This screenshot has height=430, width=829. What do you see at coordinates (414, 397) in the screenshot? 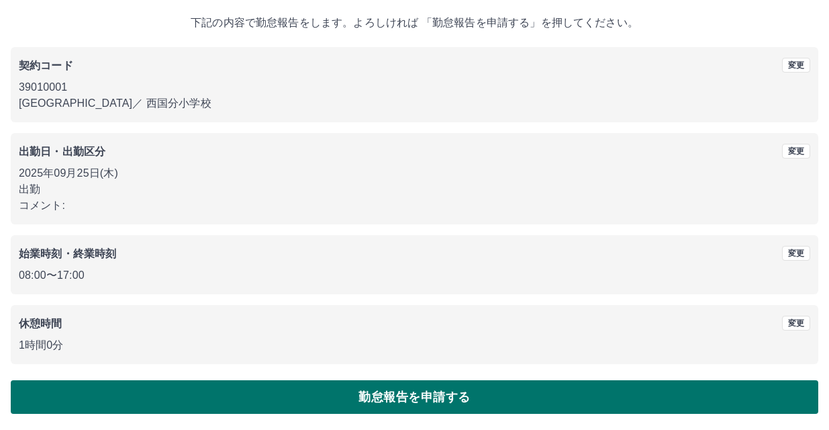
I see `button: 勤怠報告を申請する` at bounding box center [414, 397].